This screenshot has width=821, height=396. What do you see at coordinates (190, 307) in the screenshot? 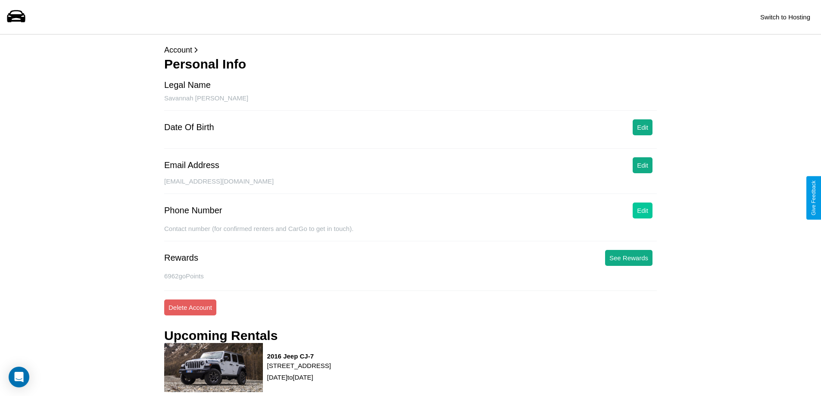
I see `button: Delete Account` at bounding box center [190, 307].